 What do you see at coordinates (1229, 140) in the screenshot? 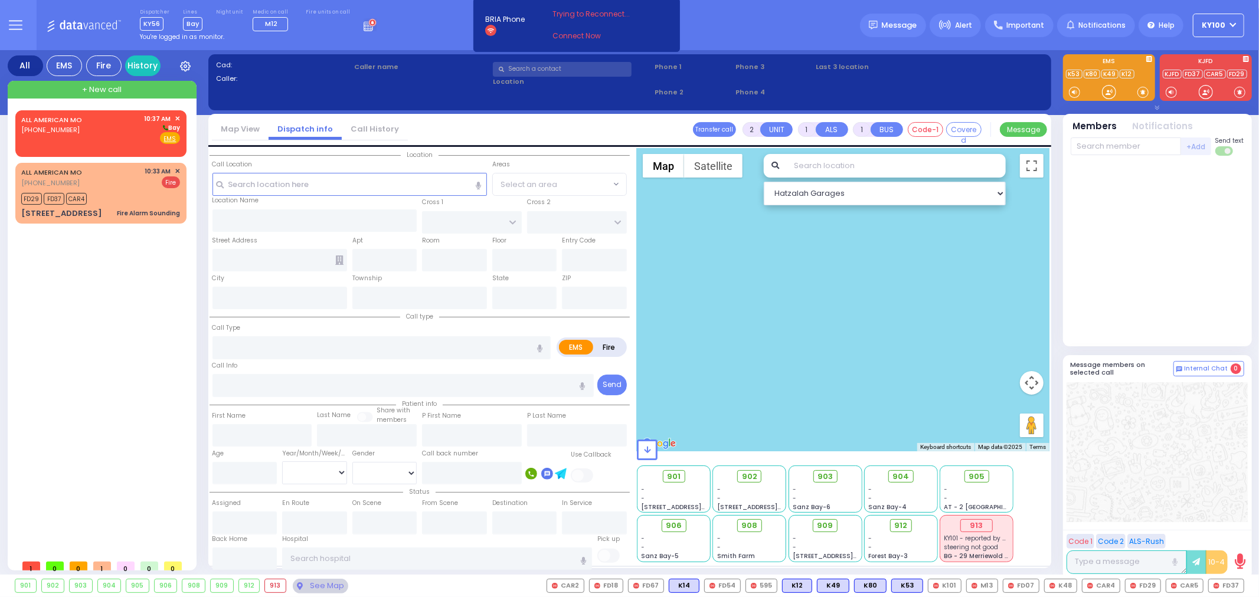
I see `span: Send text` at bounding box center [1229, 140].